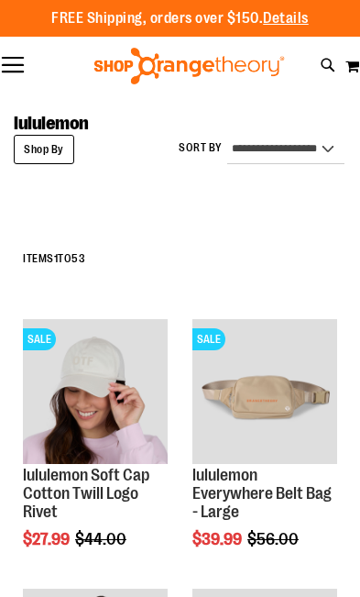  What do you see at coordinates (44, 149) in the screenshot?
I see `strong: Shop By` at bounding box center [44, 149].